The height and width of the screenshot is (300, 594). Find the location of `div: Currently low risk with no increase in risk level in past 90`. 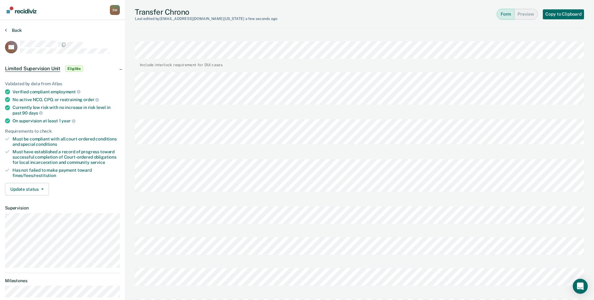

div: Currently low risk with no increase in risk level in past 90 is located at coordinates (66, 110).